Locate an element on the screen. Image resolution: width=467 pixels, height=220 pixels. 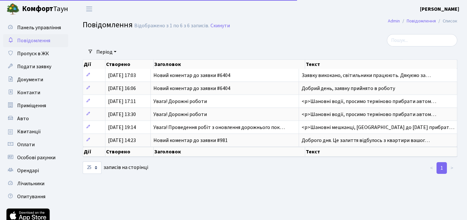
span: Авто is located at coordinates (23, 118).